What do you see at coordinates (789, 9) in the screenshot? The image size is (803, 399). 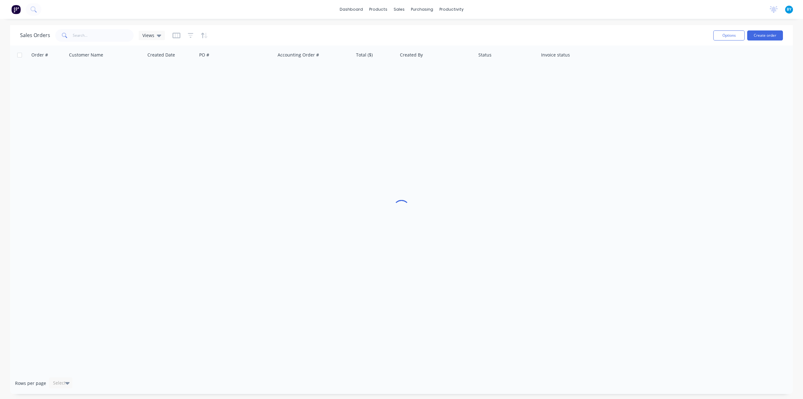 I see `span: BY` at bounding box center [789, 9].